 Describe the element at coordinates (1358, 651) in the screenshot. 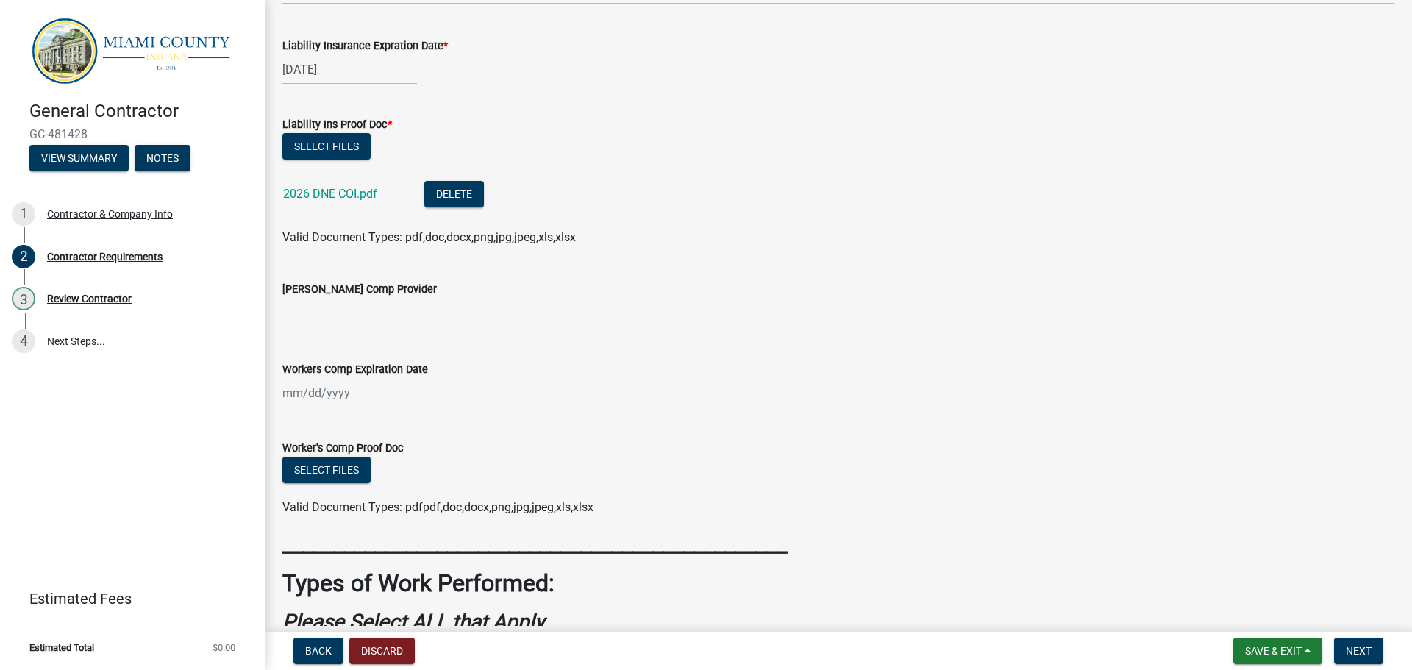

I see `button: Next` at that location.